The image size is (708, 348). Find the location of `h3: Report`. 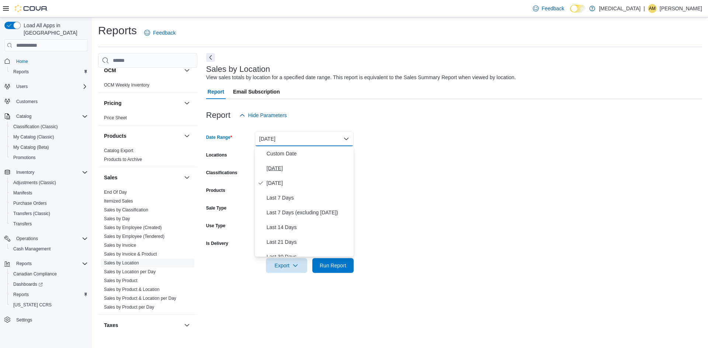

h3: Report is located at coordinates (218, 115).